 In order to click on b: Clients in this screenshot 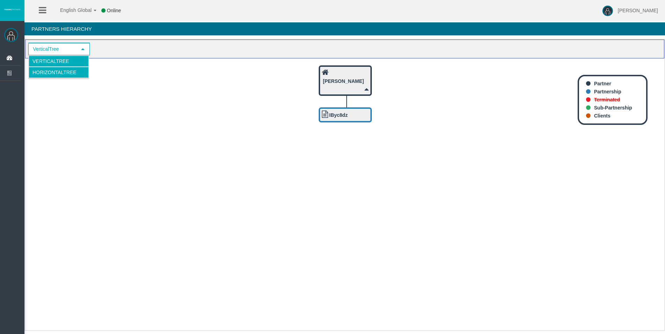, I will do `click(602, 116)`.